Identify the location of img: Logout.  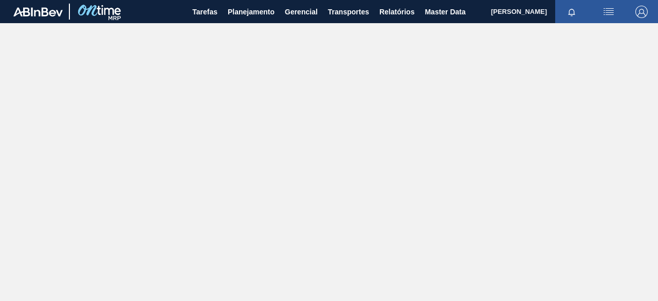
(641, 12).